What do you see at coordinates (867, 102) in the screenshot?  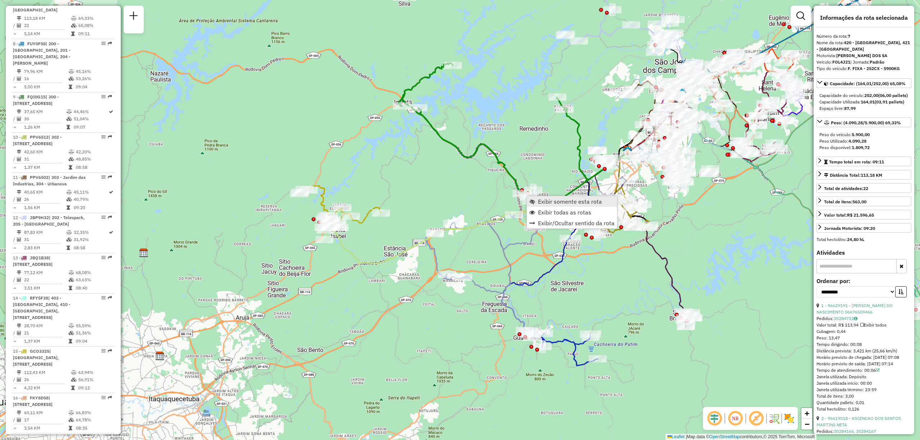 I see `strong: 164,01` at bounding box center [867, 102].